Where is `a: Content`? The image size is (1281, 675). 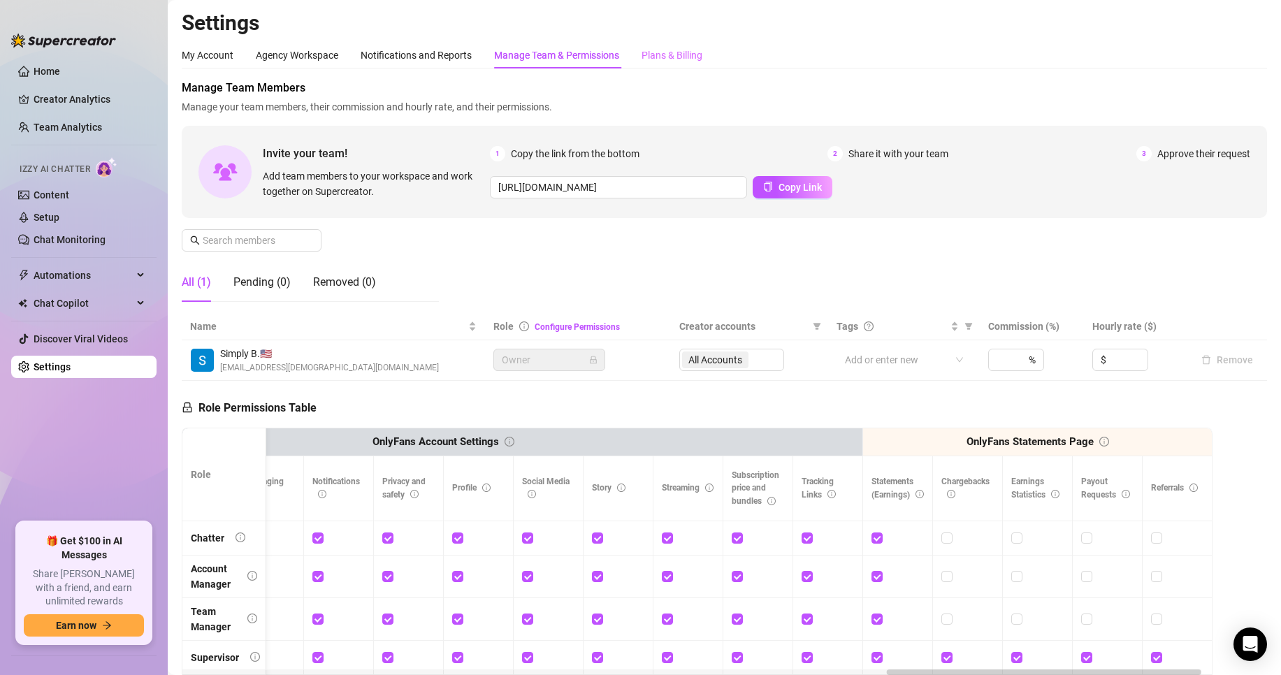
a: Content is located at coordinates (51, 195).